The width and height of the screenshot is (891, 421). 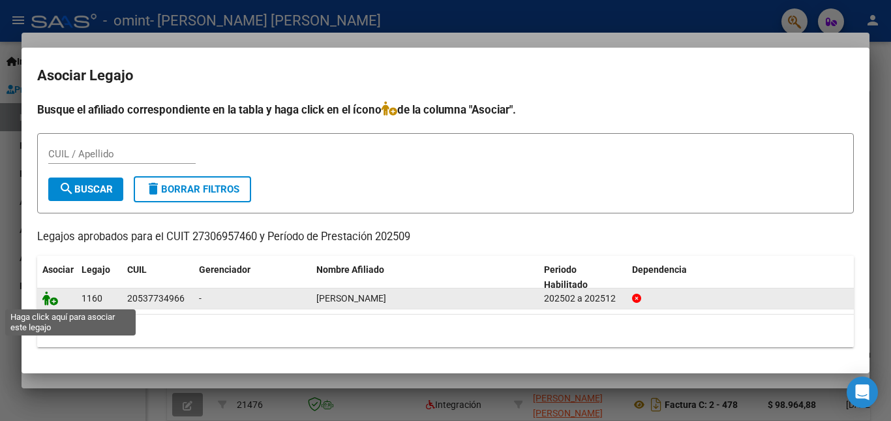 I want to click on span: Nombre Afiliado, so click(x=350, y=269).